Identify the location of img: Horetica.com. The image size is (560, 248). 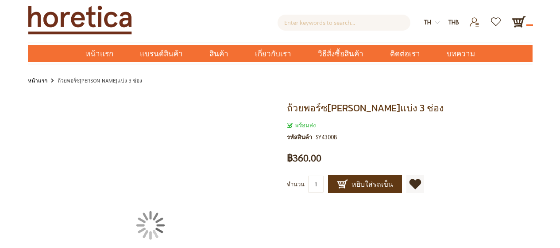
(80, 20).